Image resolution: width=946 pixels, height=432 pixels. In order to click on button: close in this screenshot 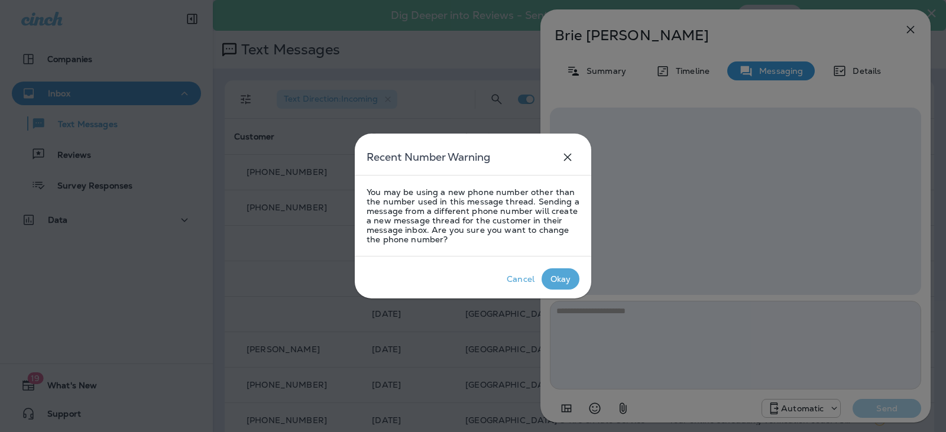, I will do `click(567, 157)`.